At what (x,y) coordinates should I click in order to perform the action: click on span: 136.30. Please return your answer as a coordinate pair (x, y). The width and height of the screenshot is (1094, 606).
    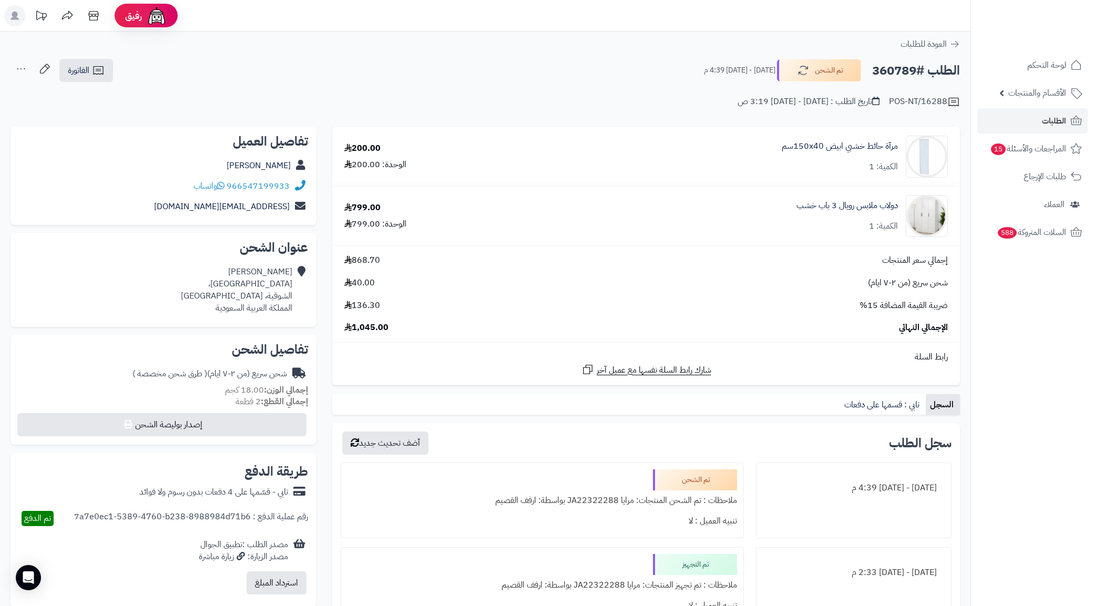
    Looking at the image, I should click on (362, 305).